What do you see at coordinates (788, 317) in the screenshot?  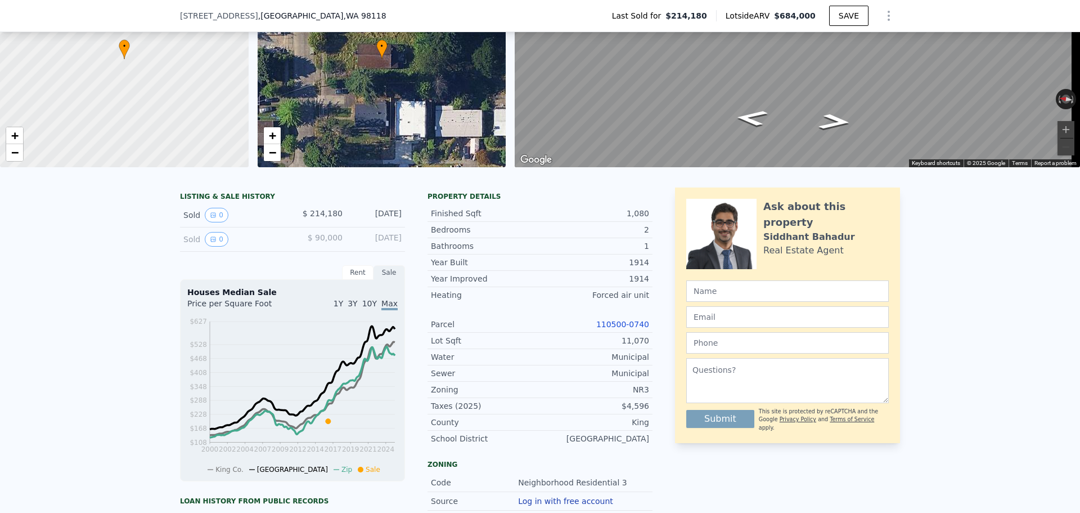 I see `input: Email` at bounding box center [788, 317].